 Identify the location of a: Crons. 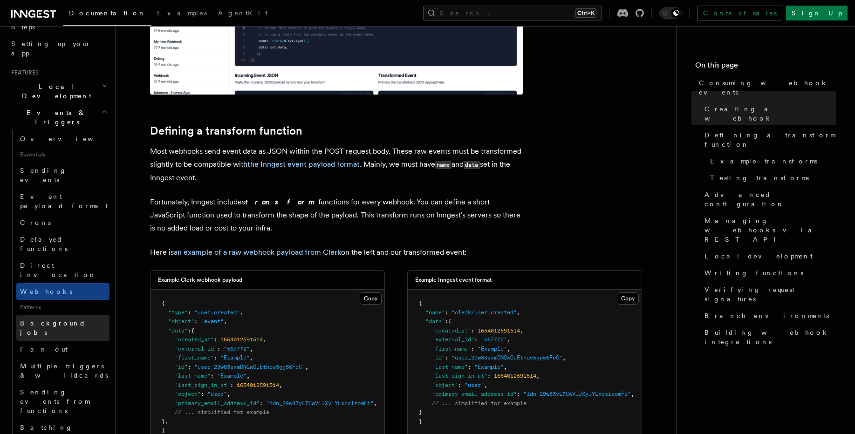
(63, 223).